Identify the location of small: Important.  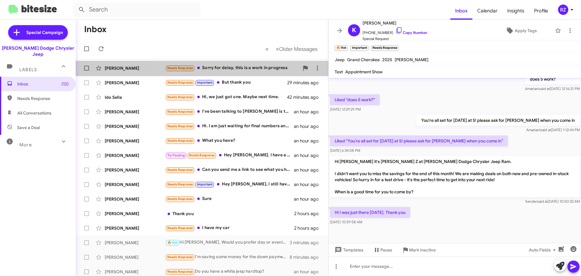
(359, 48).